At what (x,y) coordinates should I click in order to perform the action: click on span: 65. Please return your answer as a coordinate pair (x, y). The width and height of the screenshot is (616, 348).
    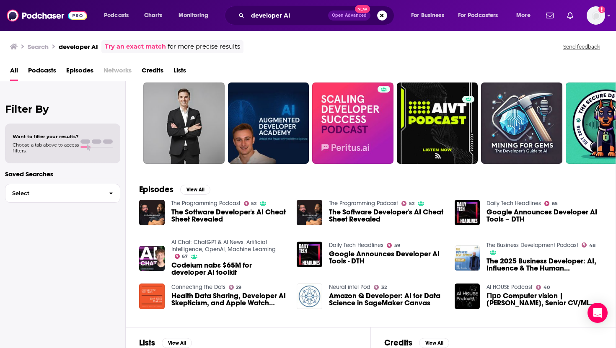
    Looking at the image, I should click on (555, 204).